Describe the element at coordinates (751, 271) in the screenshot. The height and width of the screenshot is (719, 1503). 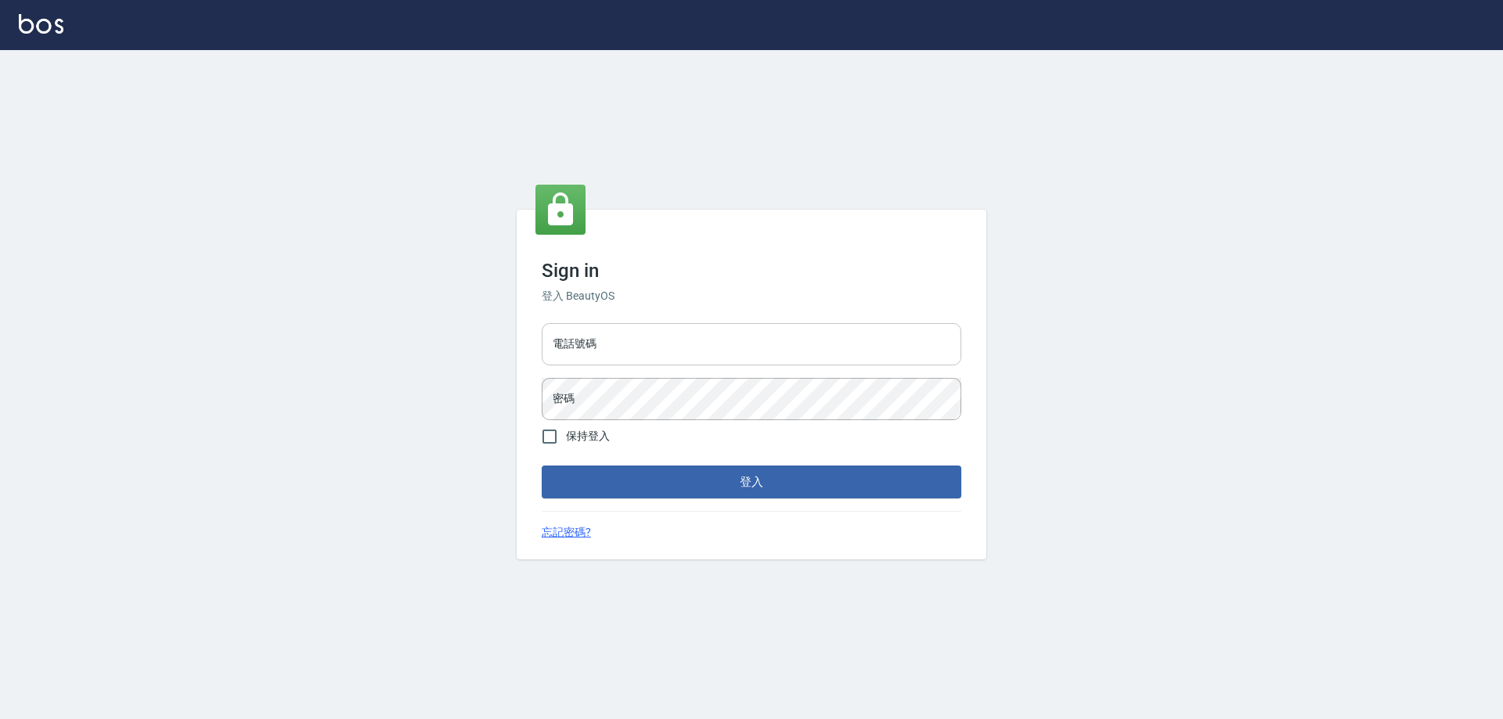
I see `h3: Sign in` at that location.